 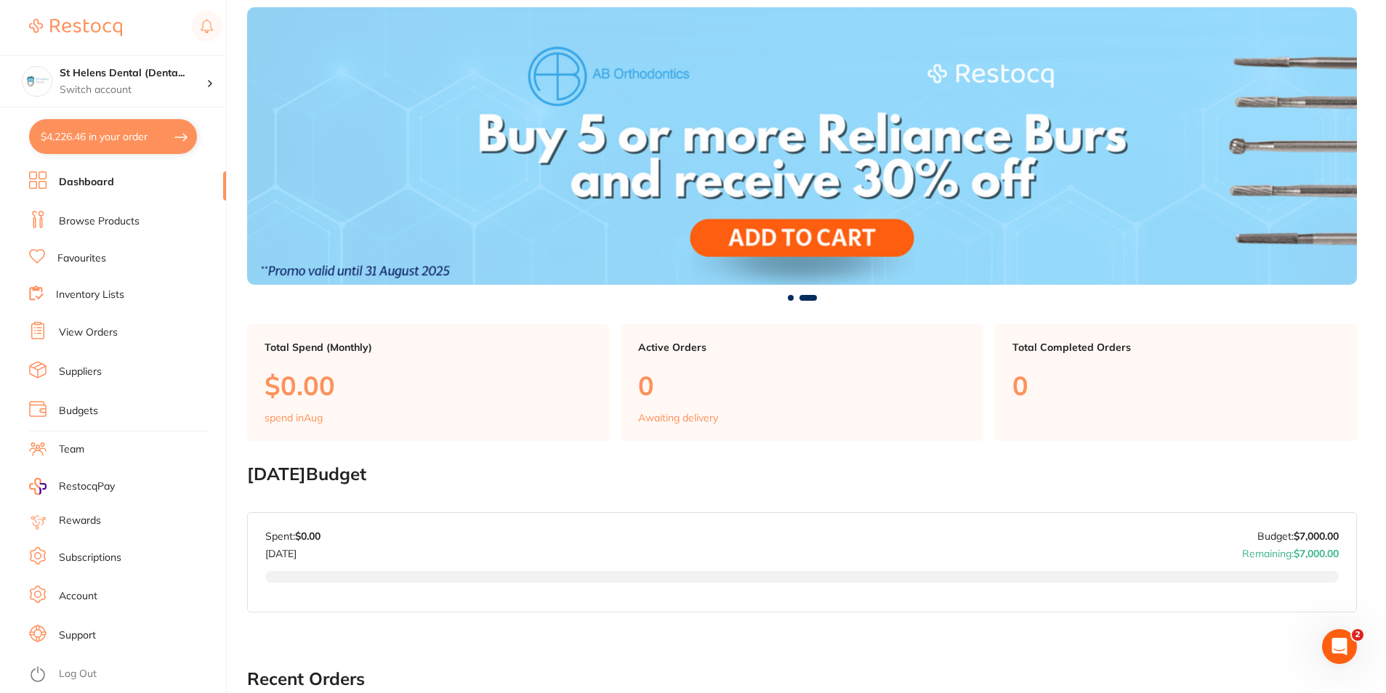 I want to click on a: Favourites, so click(x=81, y=259).